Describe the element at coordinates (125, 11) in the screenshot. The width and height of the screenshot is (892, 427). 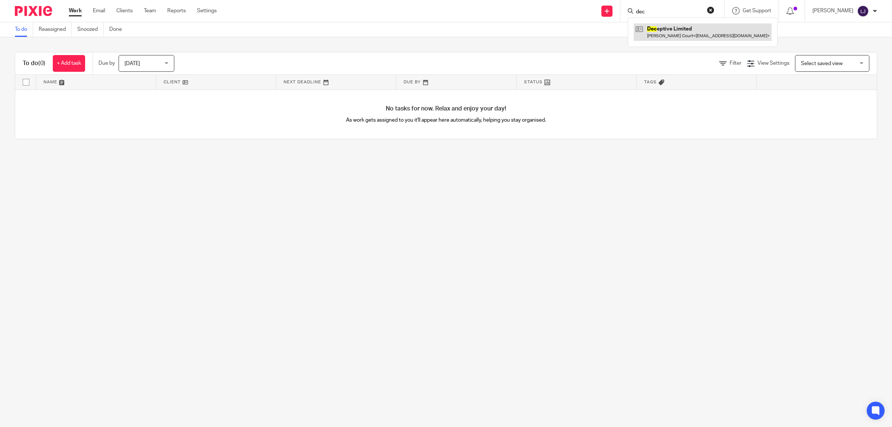
I see `a: Clients` at that location.